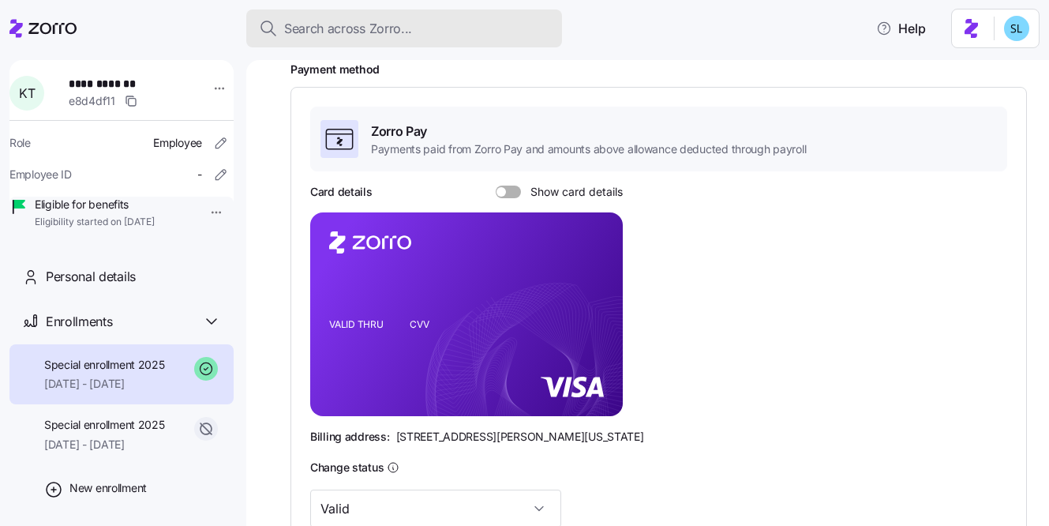  What do you see at coordinates (95, 205) in the screenshot?
I see `span: Eligible for benefits` at bounding box center [95, 205].